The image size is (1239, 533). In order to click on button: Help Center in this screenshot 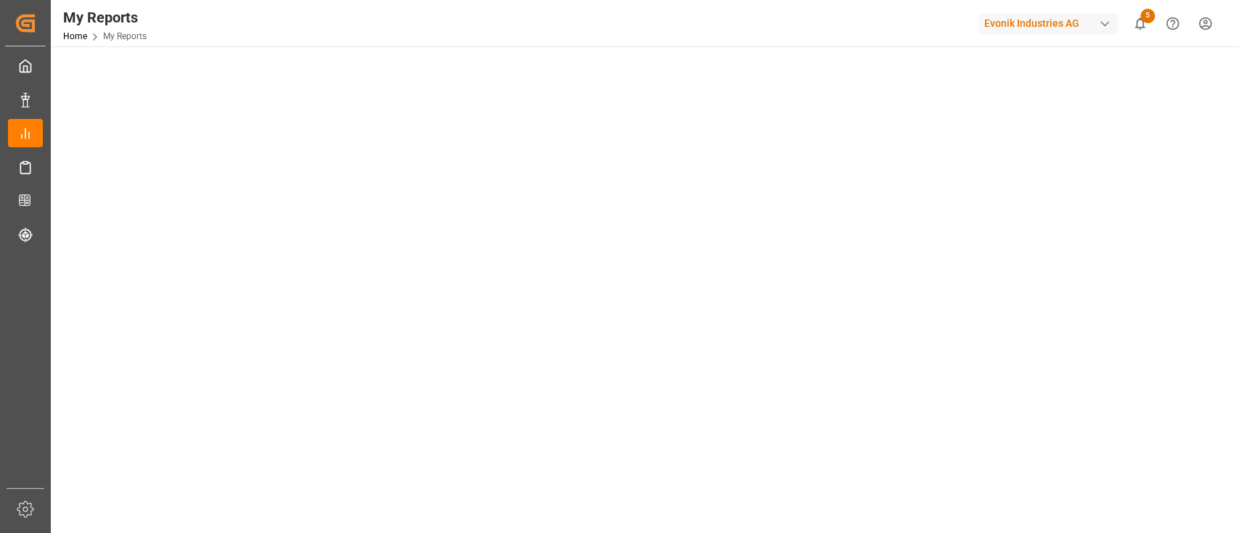, I will do `click(1172, 23)`.